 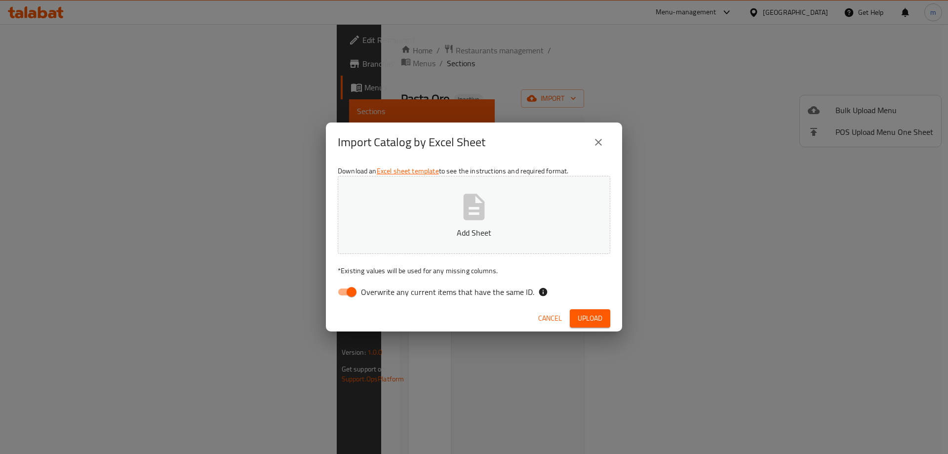 What do you see at coordinates (590, 318) in the screenshot?
I see `span: Upload` at bounding box center [590, 318].